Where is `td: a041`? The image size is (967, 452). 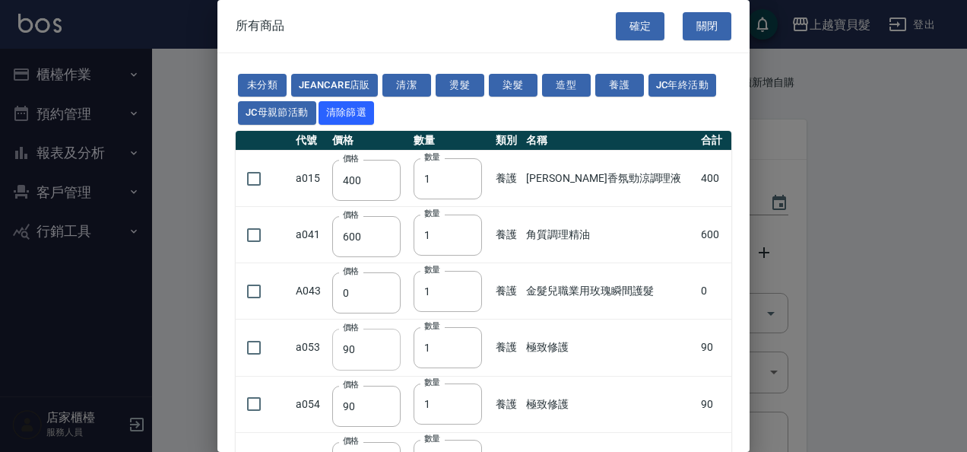 td: a041 is located at coordinates (310, 235).